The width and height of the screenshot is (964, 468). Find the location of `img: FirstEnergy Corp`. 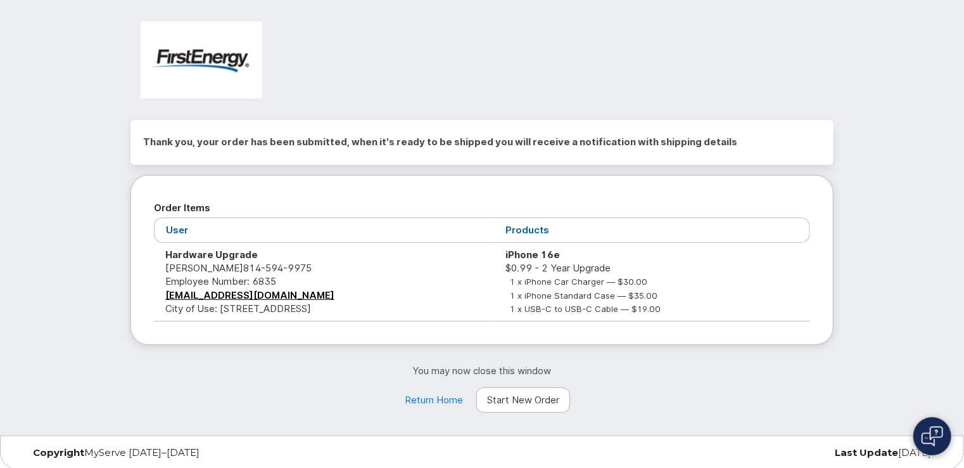

img: FirstEnergy Corp is located at coordinates (201, 60).